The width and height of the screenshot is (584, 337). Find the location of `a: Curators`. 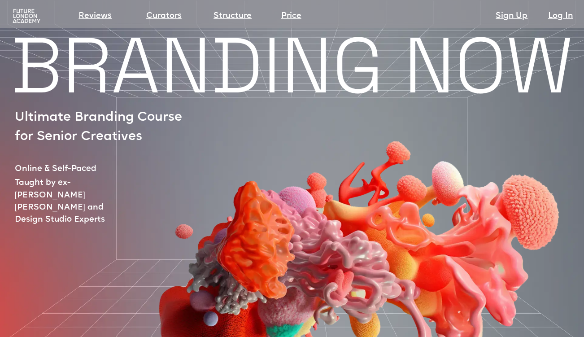

a: Curators is located at coordinates (164, 16).